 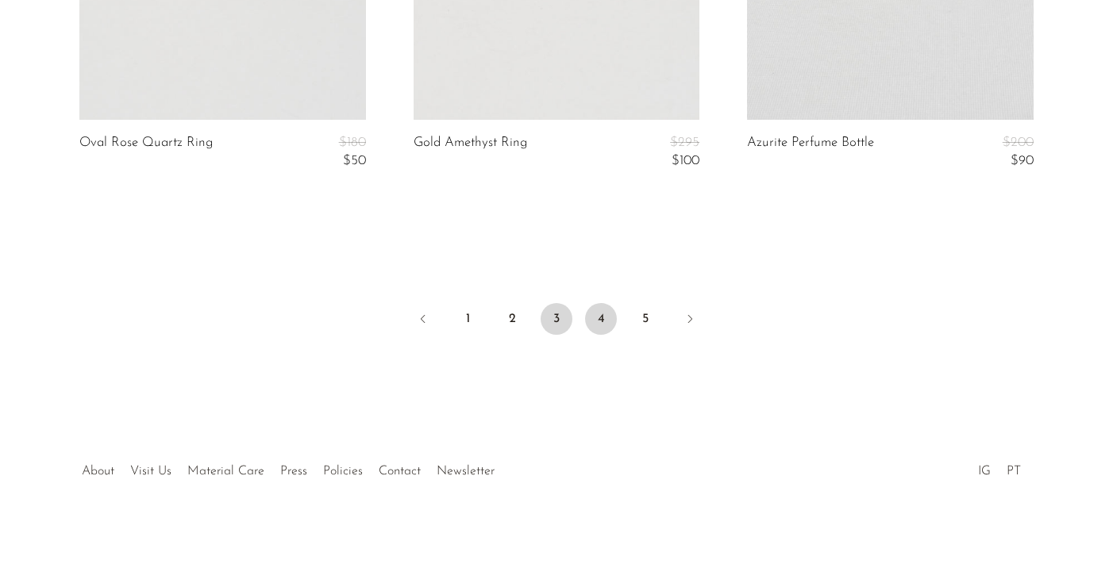 What do you see at coordinates (556, 319) in the screenshot?
I see `span: 3` at bounding box center [556, 319].